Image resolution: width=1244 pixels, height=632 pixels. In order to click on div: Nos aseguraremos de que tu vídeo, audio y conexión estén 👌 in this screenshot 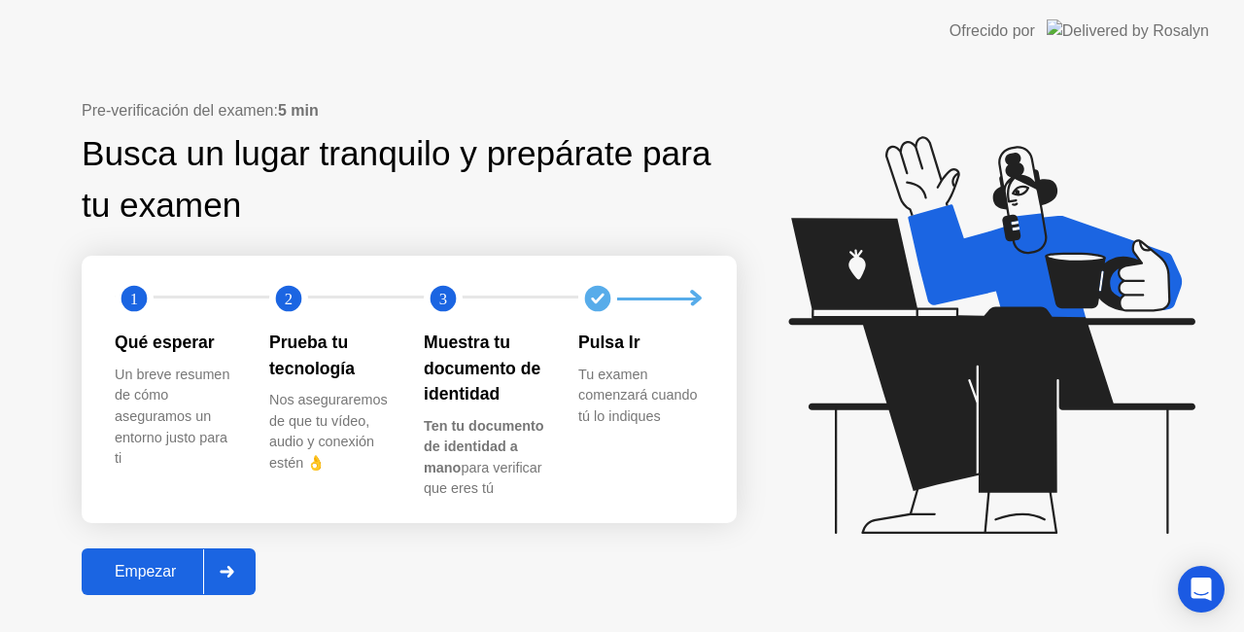, I will do `click(330, 432)`.